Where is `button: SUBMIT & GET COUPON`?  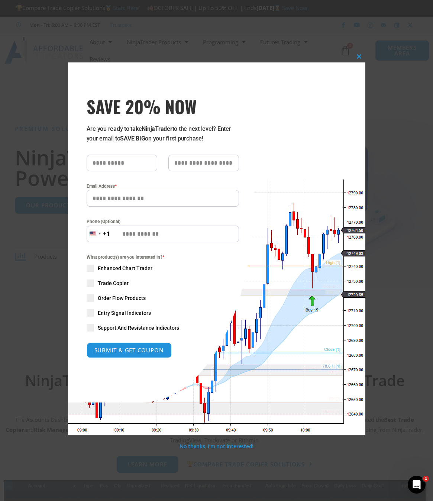
button: SUBMIT & GET COUPON is located at coordinates (129, 350).